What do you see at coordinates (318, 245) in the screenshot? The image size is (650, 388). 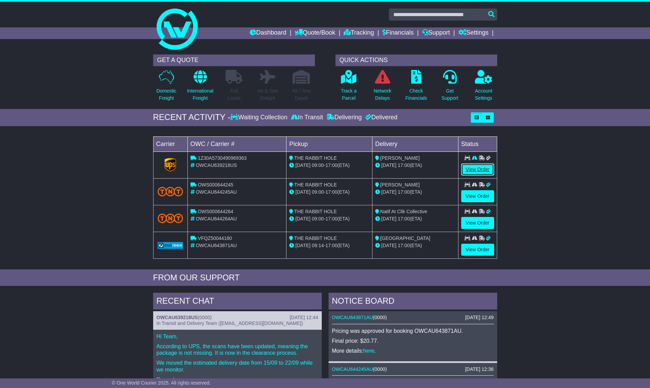 I see `span: 09:14` at bounding box center [318, 245].